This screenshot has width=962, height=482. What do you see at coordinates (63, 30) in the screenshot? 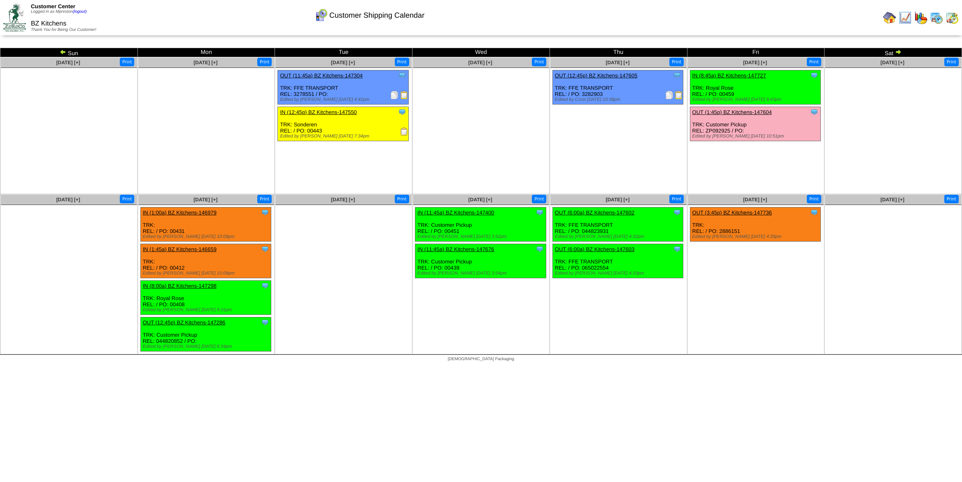
I see `span: Thank You for Being Our Customer!` at bounding box center [63, 30].